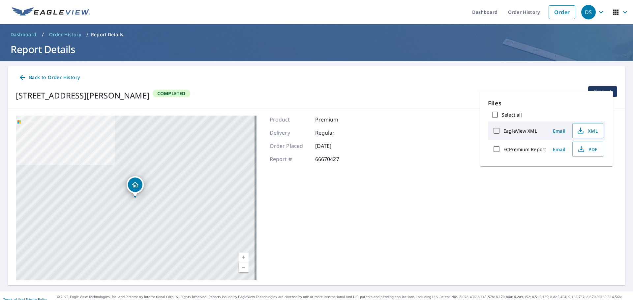  Describe the element at coordinates (243, 258) in the screenshot. I see `a: Current Level 17, Zoom In` at that location.